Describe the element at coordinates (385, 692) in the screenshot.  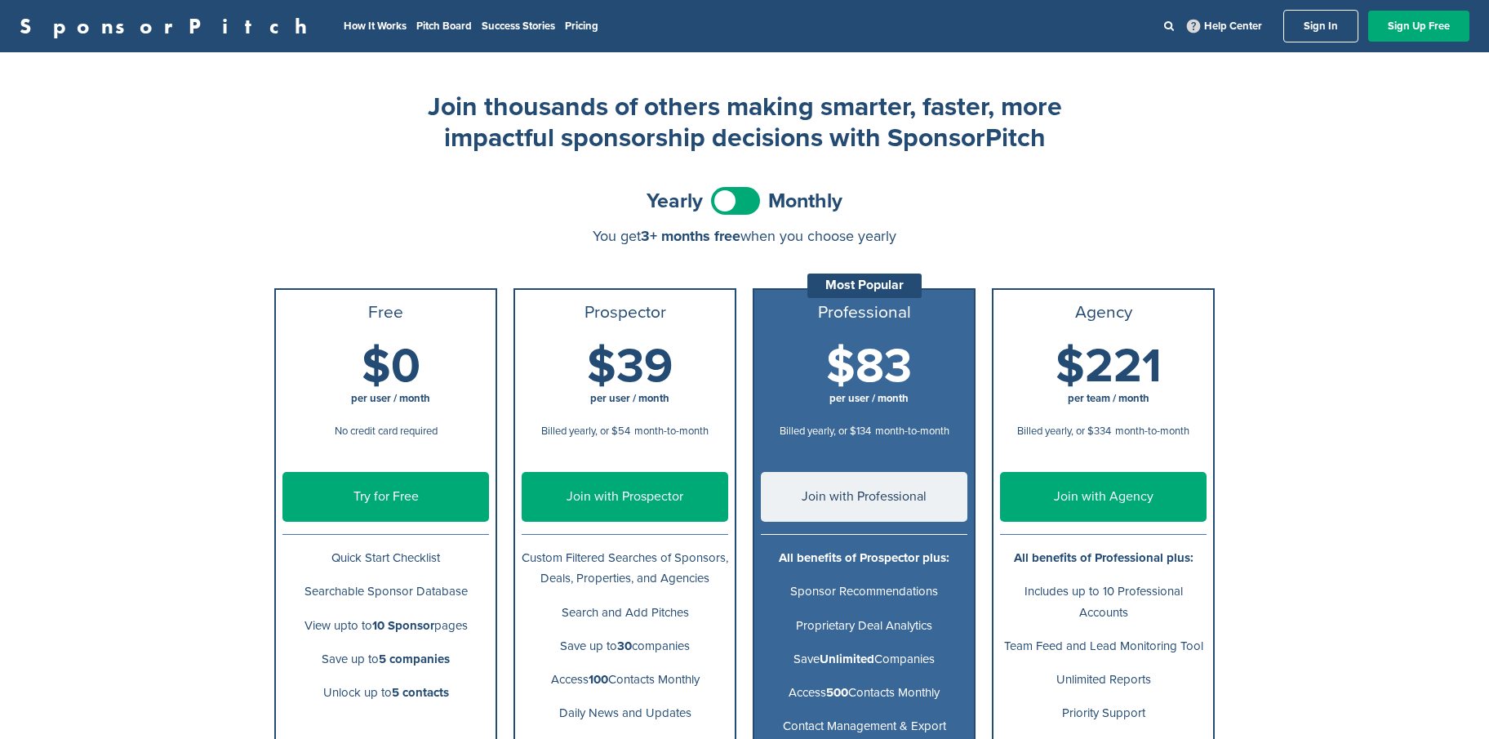
I see `p: Unlock up to` at that location.